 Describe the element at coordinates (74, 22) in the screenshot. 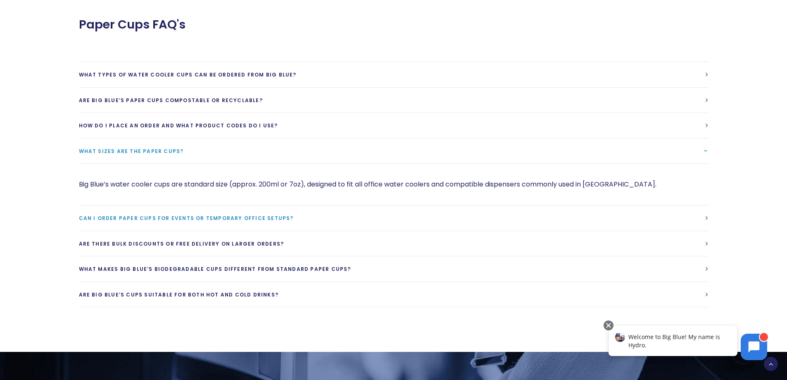

I see `span: Welcome to Big Blue! My name is Hydro.` at that location.